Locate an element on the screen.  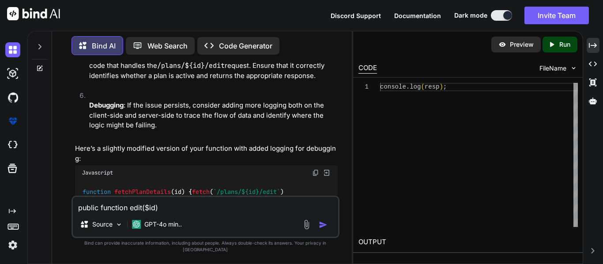
code: /plans/${id}/edit is located at coordinates (191, 66).